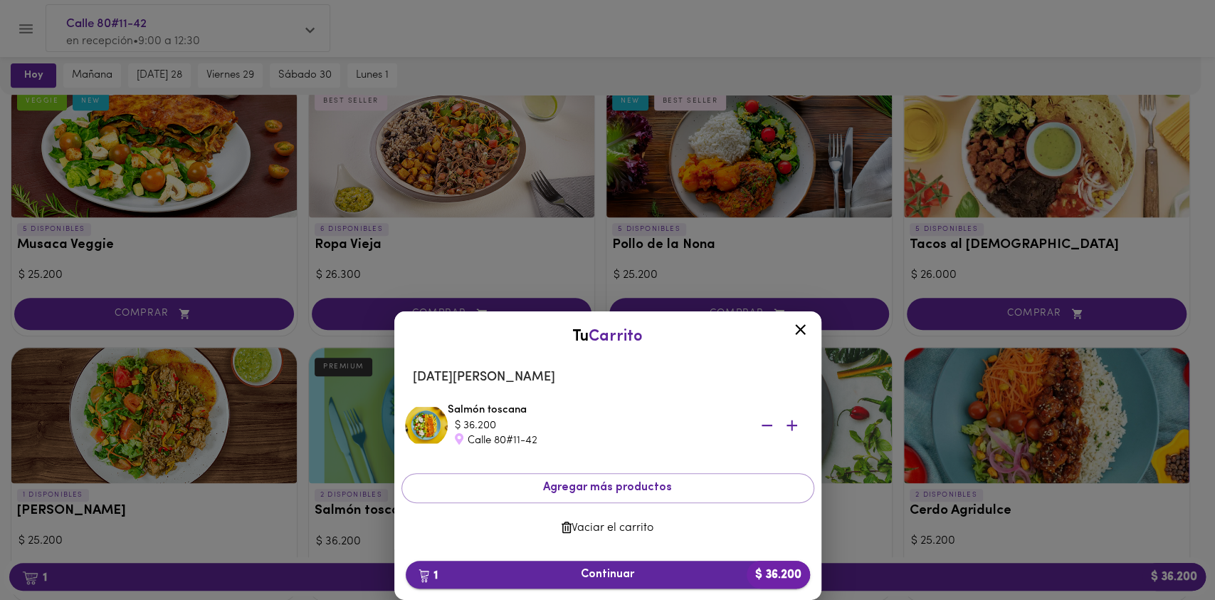  What do you see at coordinates (629, 425) in the screenshot?
I see `div: Salmón toscana` at bounding box center [629, 425].